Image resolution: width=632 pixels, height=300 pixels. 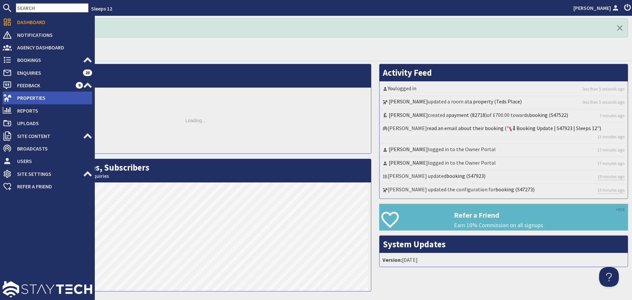 I want to click on a: payment (82718), so click(x=468, y=115).